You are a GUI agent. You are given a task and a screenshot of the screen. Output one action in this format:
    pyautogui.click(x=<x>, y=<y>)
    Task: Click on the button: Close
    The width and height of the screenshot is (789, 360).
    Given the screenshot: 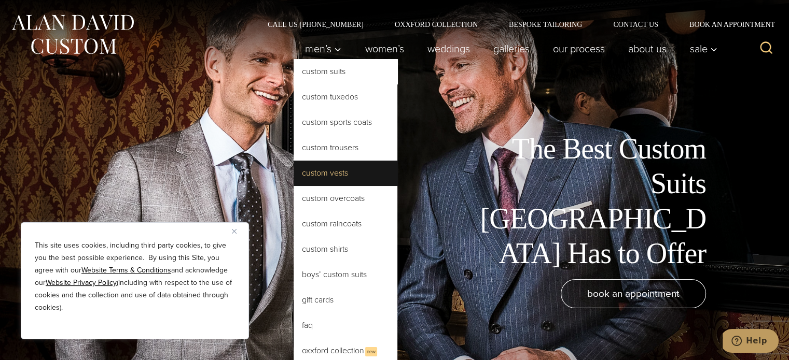 What is the action you would take?
    pyautogui.click(x=238, y=231)
    